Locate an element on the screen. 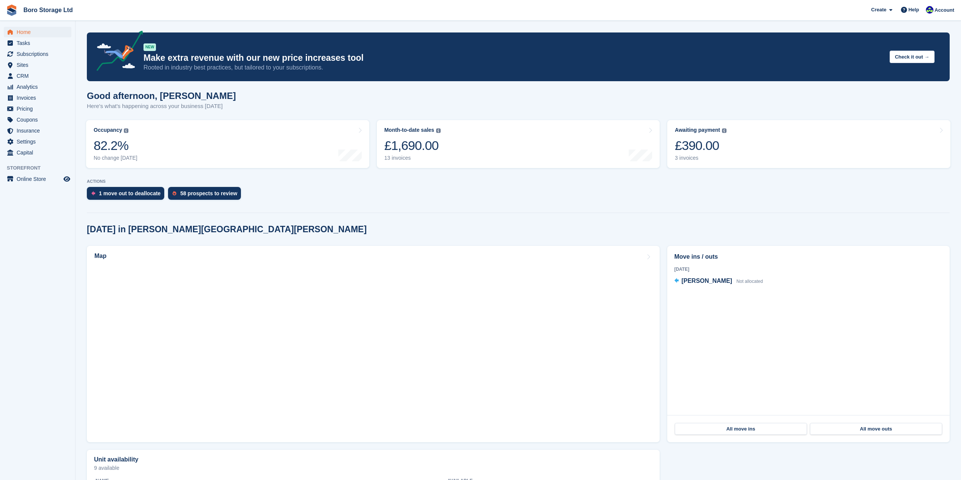  p: Rooted in industry best practices, but tailored to your subscriptions. is located at coordinates (513, 68).